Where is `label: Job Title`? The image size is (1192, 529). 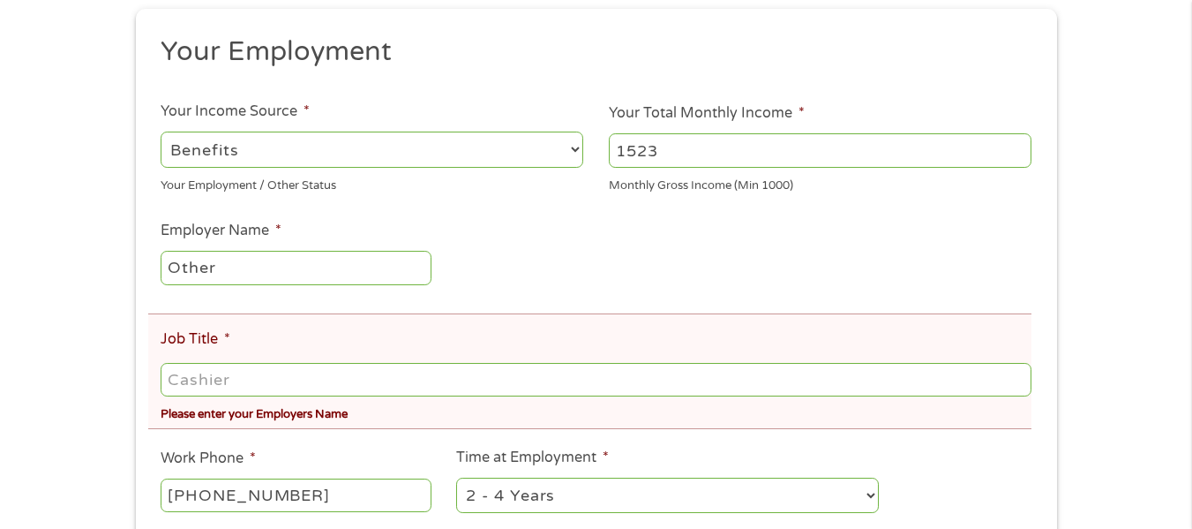
label: Job Title is located at coordinates (195, 339).